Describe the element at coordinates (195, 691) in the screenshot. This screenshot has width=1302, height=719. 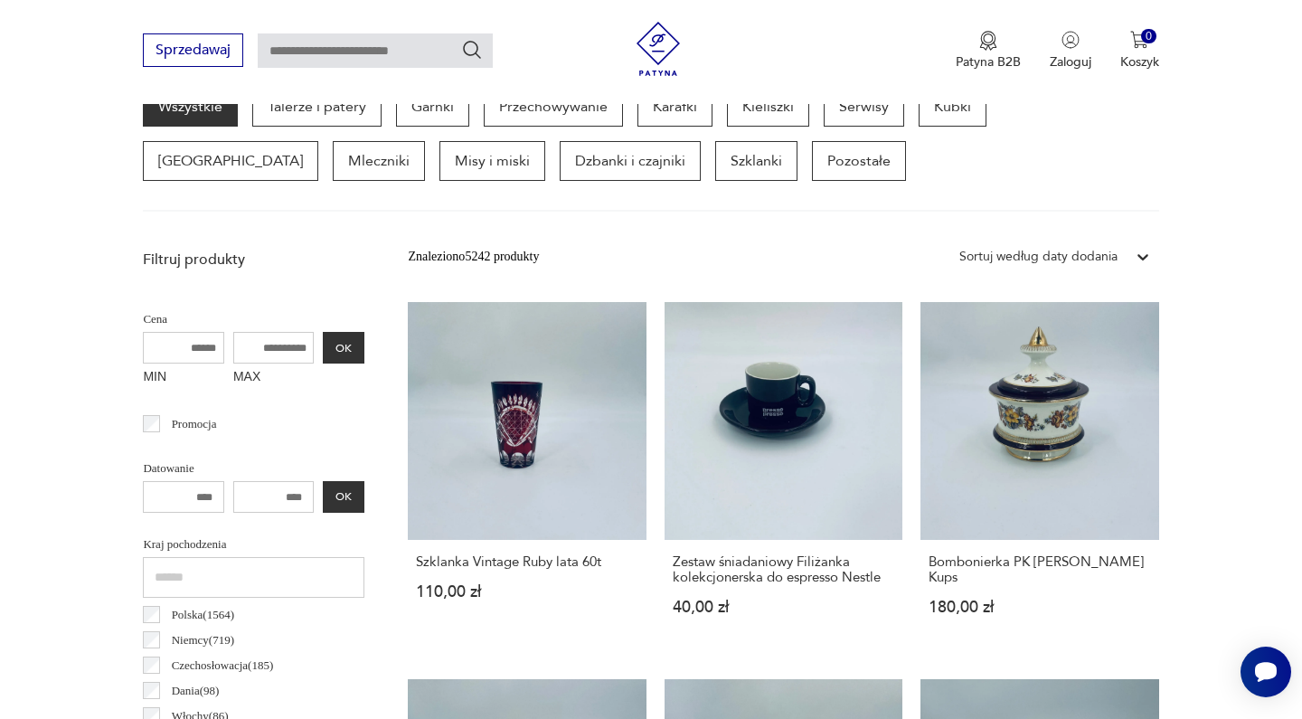
I see `p: Dania ( 98 )` at that location.